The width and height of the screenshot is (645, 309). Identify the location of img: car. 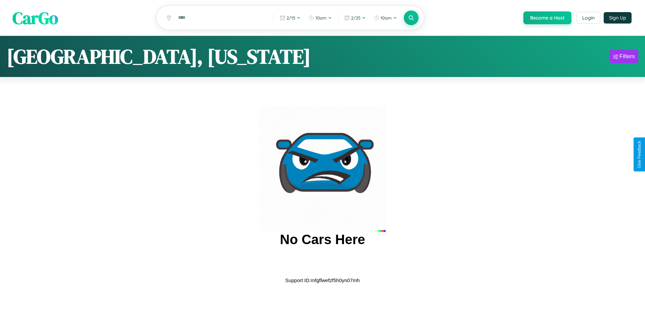
(322, 169).